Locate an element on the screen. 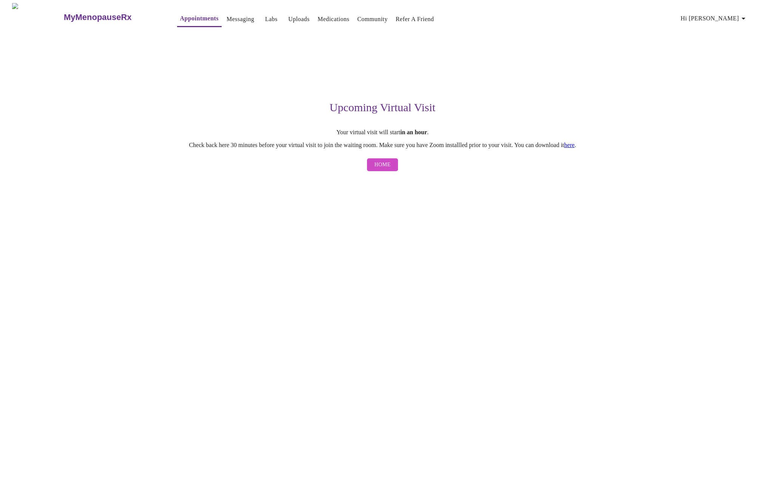 Image resolution: width=765 pixels, height=489 pixels. a: Community is located at coordinates (372, 19).